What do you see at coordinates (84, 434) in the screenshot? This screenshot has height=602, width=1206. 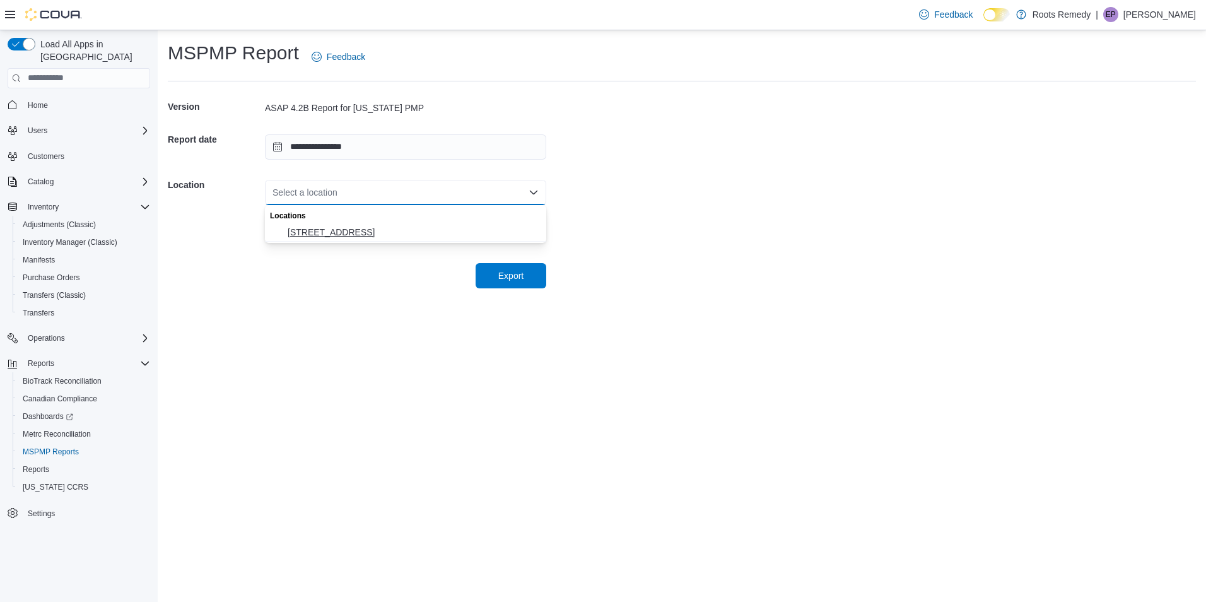 I see `button: Metrc Reconciliation` at bounding box center [84, 434].